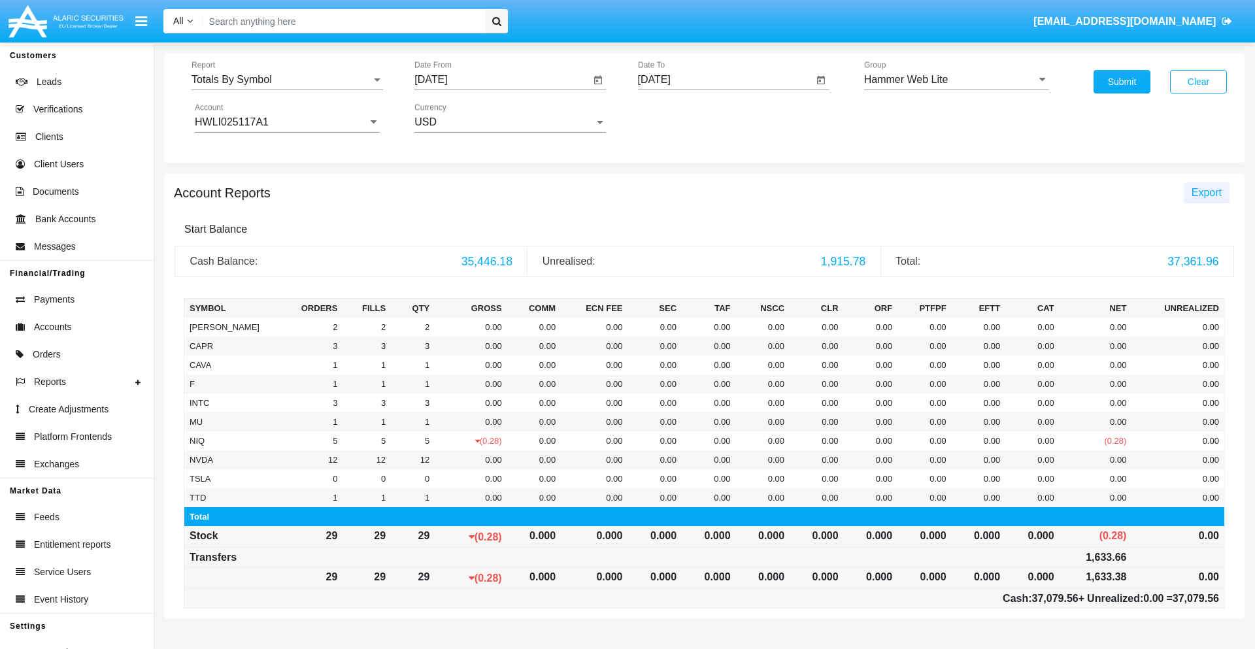 This screenshot has width=1255, height=649. I want to click on span: Payments, so click(54, 299).